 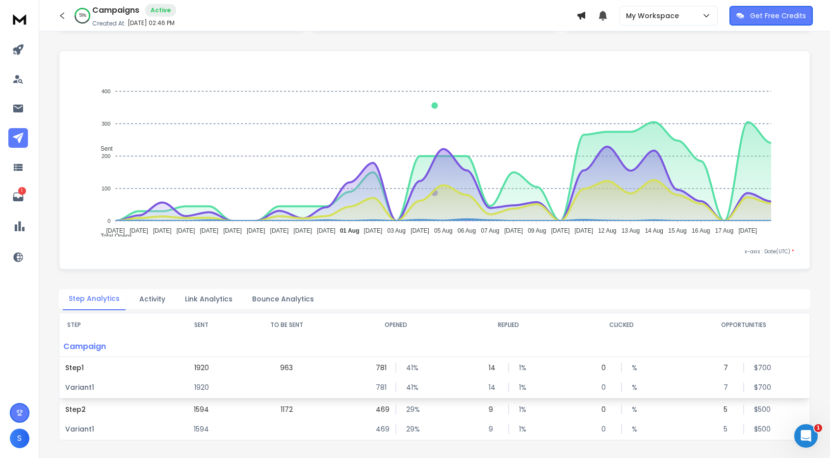 What do you see at coordinates (20, 438) in the screenshot?
I see `button: S` at bounding box center [20, 438].